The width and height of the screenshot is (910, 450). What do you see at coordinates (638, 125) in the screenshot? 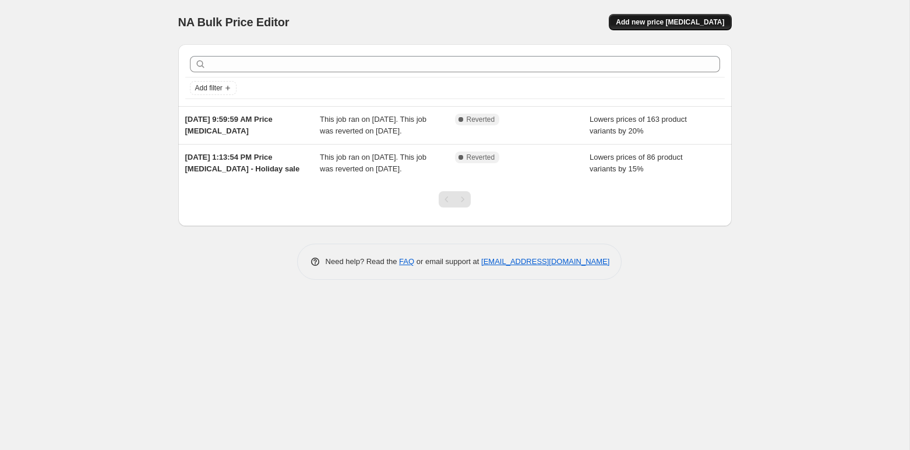
I see `span: Lowers prices of 163 product variants by 20%` at bounding box center [638, 125].